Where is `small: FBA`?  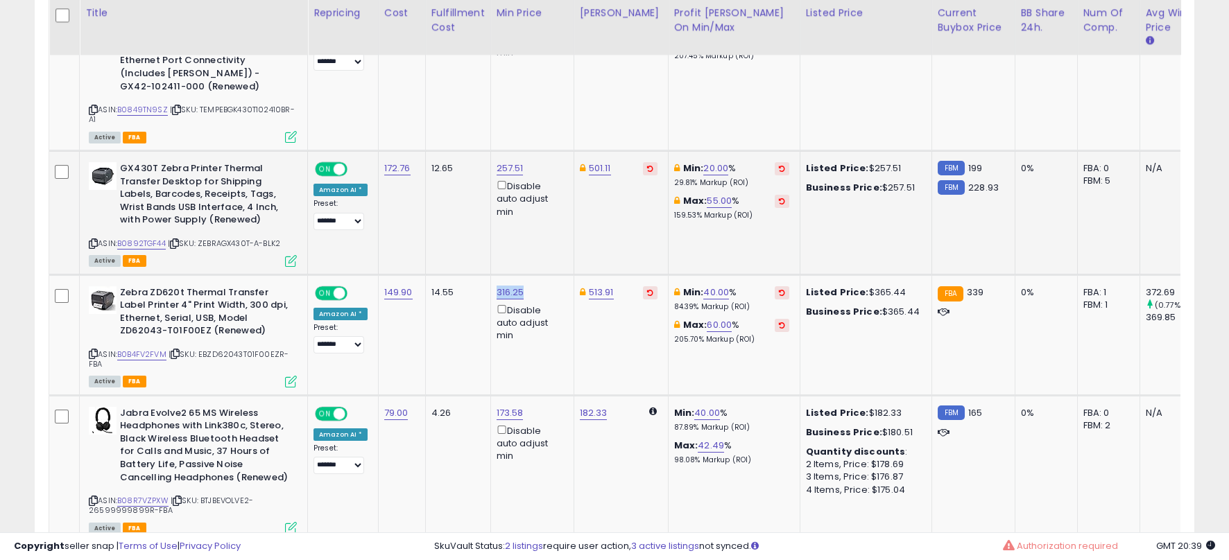
small: FBA is located at coordinates (950, 294).